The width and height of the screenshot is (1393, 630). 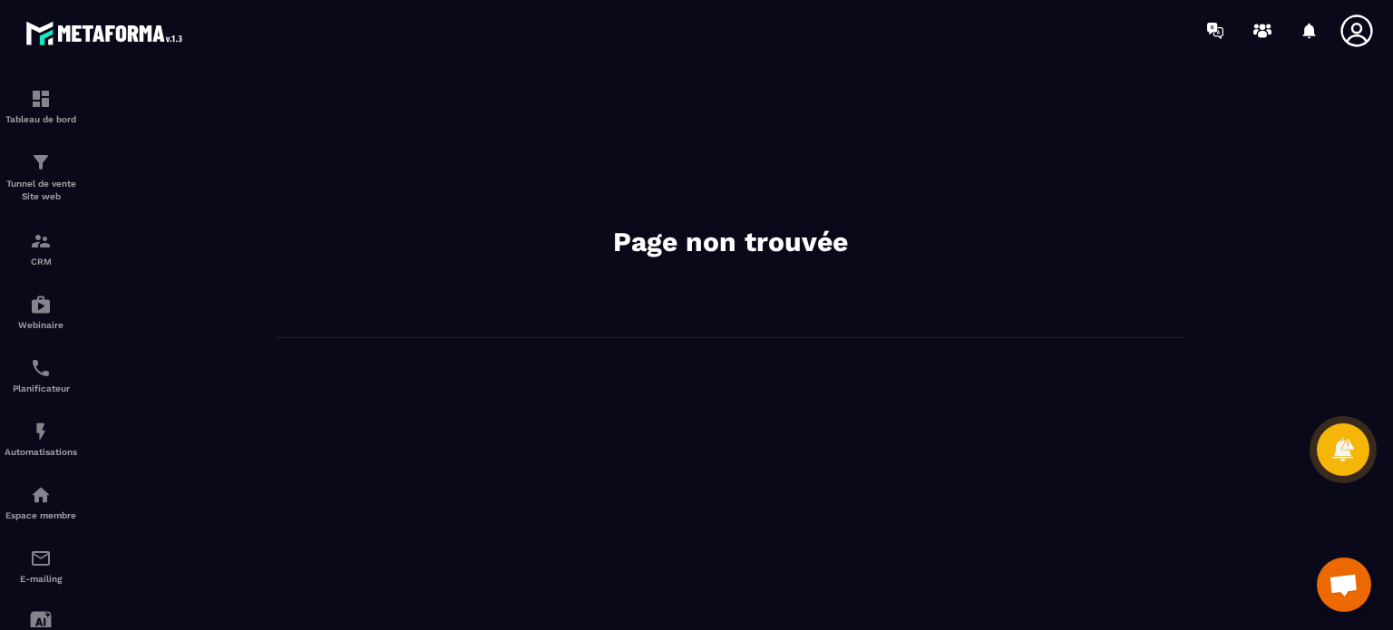 What do you see at coordinates (41, 439) in the screenshot?
I see `a: automationsautomationsAutomatisations` at bounding box center [41, 439].